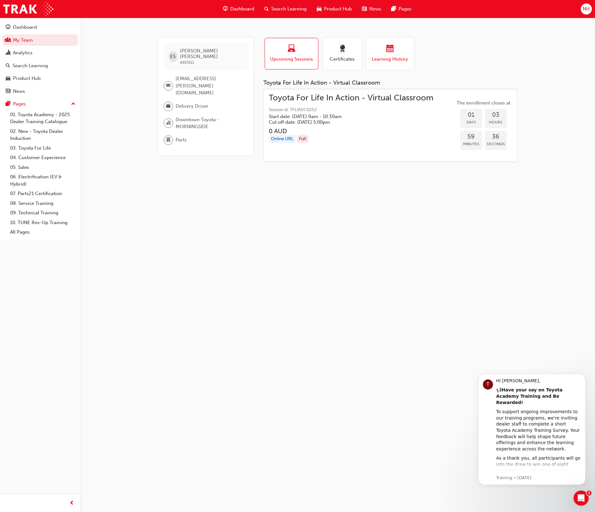 This screenshot has height=512, width=595. What do you see at coordinates (351, 98) in the screenshot?
I see `span: Toyota For Life In Action - Virtual Classroom` at bounding box center [351, 98].